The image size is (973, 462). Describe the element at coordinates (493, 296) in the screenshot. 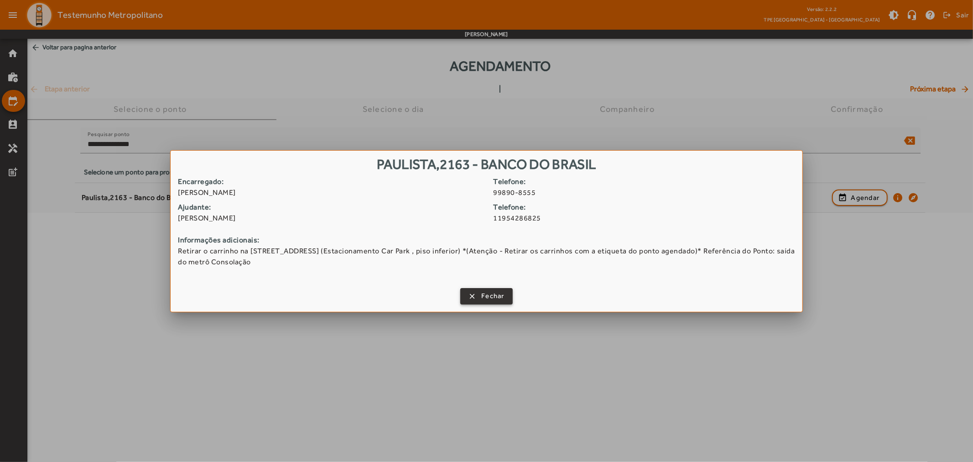

I see `span: Fechar` at that location.